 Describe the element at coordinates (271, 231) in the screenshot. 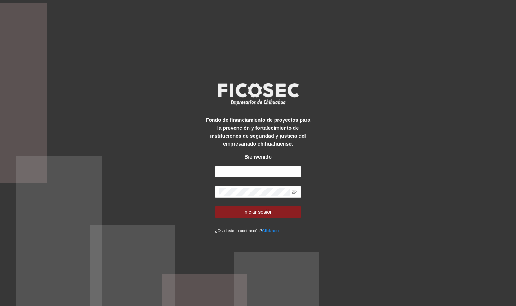

I see `a: Click aqui` at that location.